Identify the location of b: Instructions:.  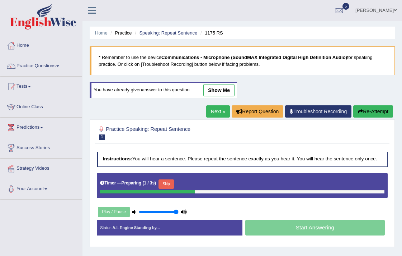
(117, 158).